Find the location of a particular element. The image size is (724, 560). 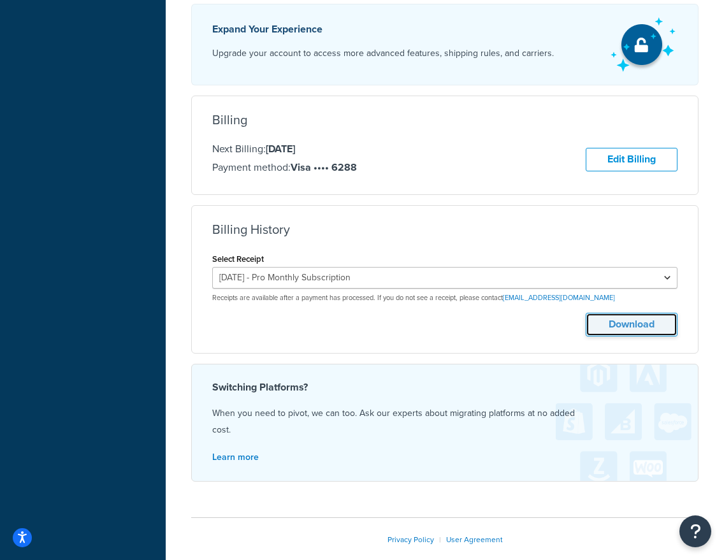

a: Expand Your Experience Upgrade your account to access more advanced features, shipping rules, and... is located at coordinates (445, 45).